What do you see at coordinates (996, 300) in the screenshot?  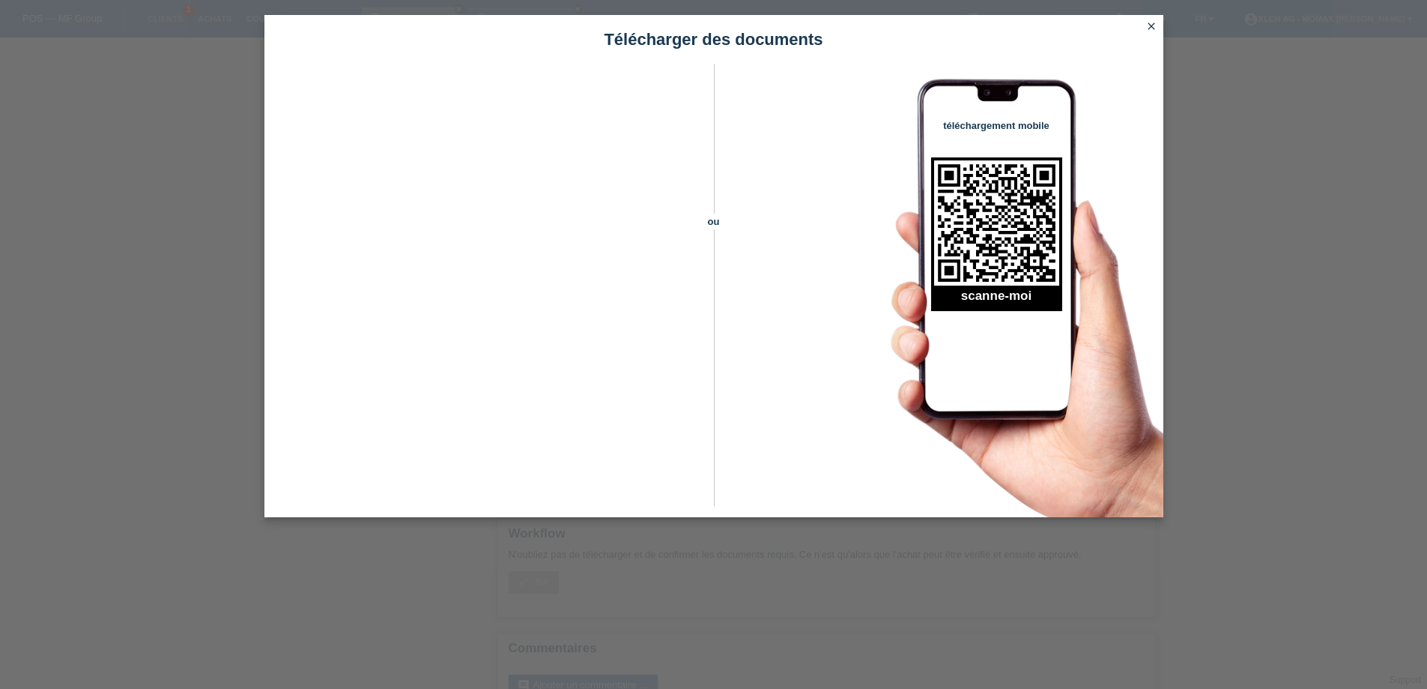 I see `h2: scanne-moi` at bounding box center [996, 300].